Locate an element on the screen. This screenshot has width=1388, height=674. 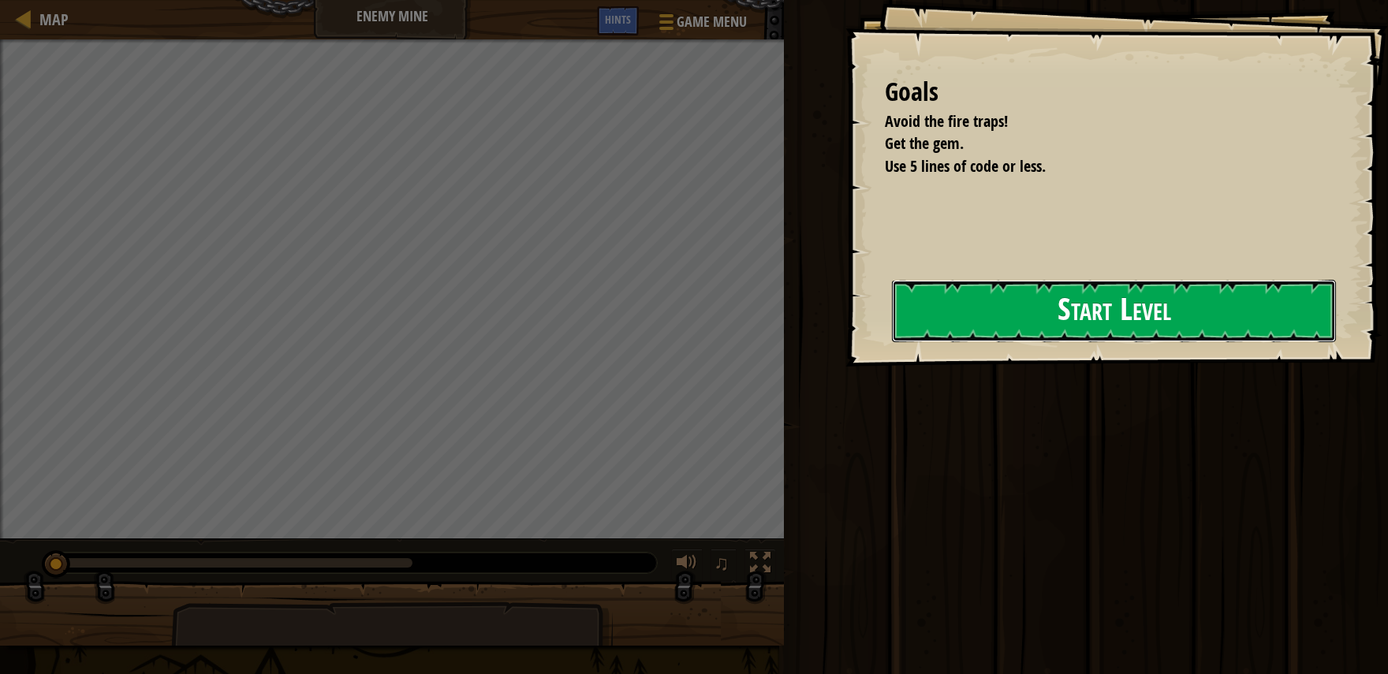
div: Goals is located at coordinates (1109, 92).